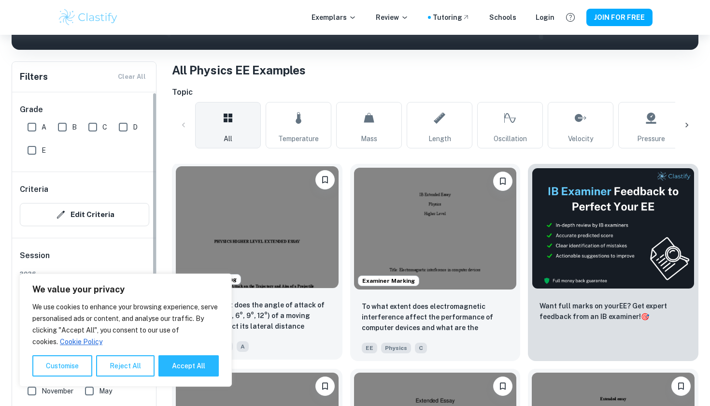 Image resolution: width=710 pixels, height=406 pixels. What do you see at coordinates (105, 391) in the screenshot?
I see `span: May` at bounding box center [105, 391].